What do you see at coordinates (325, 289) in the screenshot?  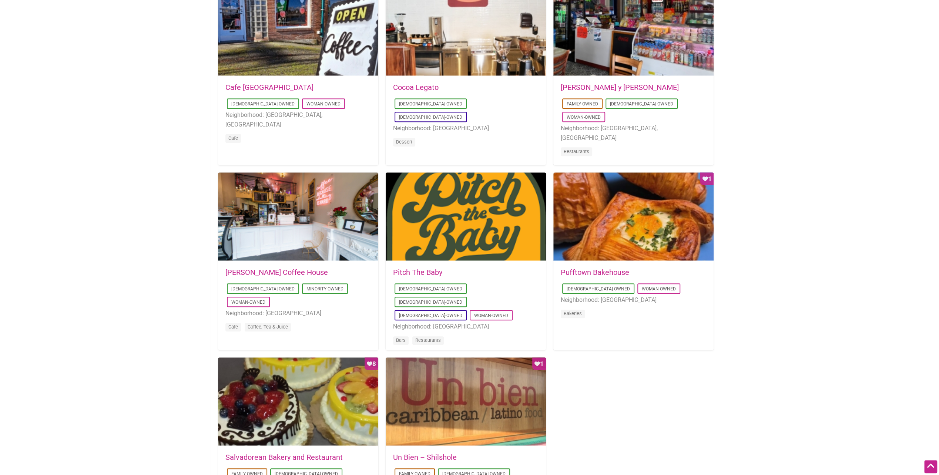 I see `a: Minority-Owned` at bounding box center [325, 289].